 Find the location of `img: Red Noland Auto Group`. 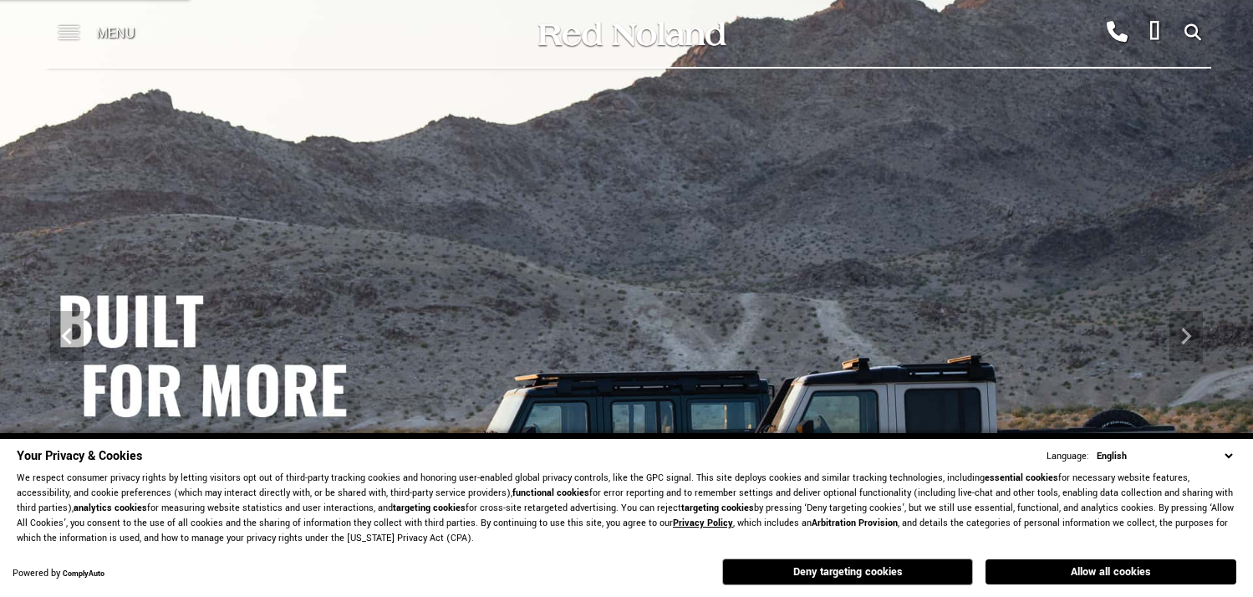

img: Red Noland Auto Group is located at coordinates (631, 33).